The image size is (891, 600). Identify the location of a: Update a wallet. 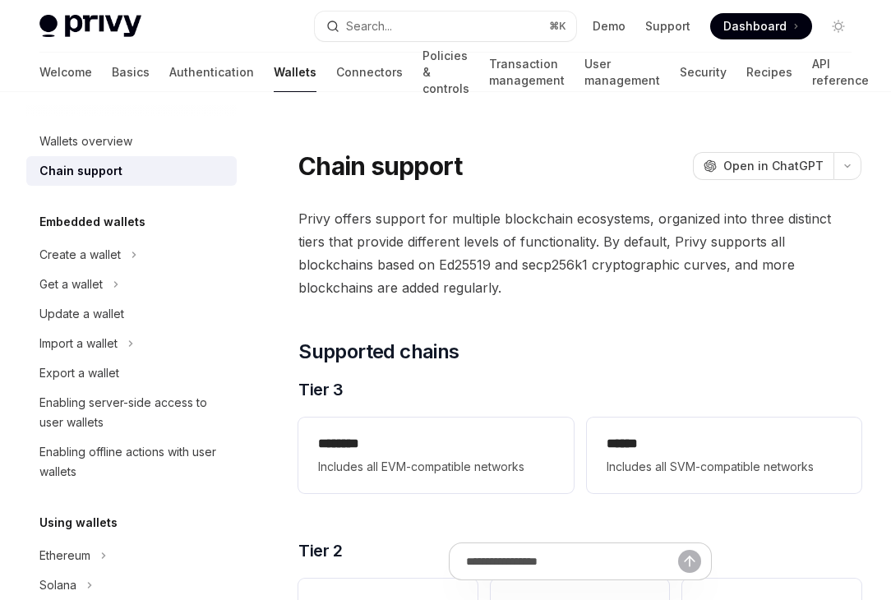
(132, 314).